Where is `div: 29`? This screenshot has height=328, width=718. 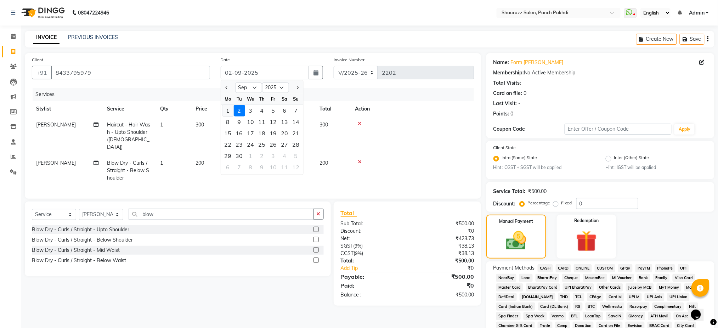 div: 29 is located at coordinates (228, 156).